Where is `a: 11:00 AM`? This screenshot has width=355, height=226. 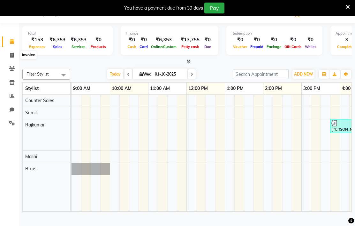 a: 11:00 AM is located at coordinates (160, 88).